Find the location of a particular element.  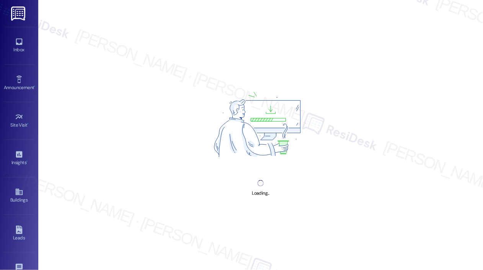

a: Leads is located at coordinates (19, 234).